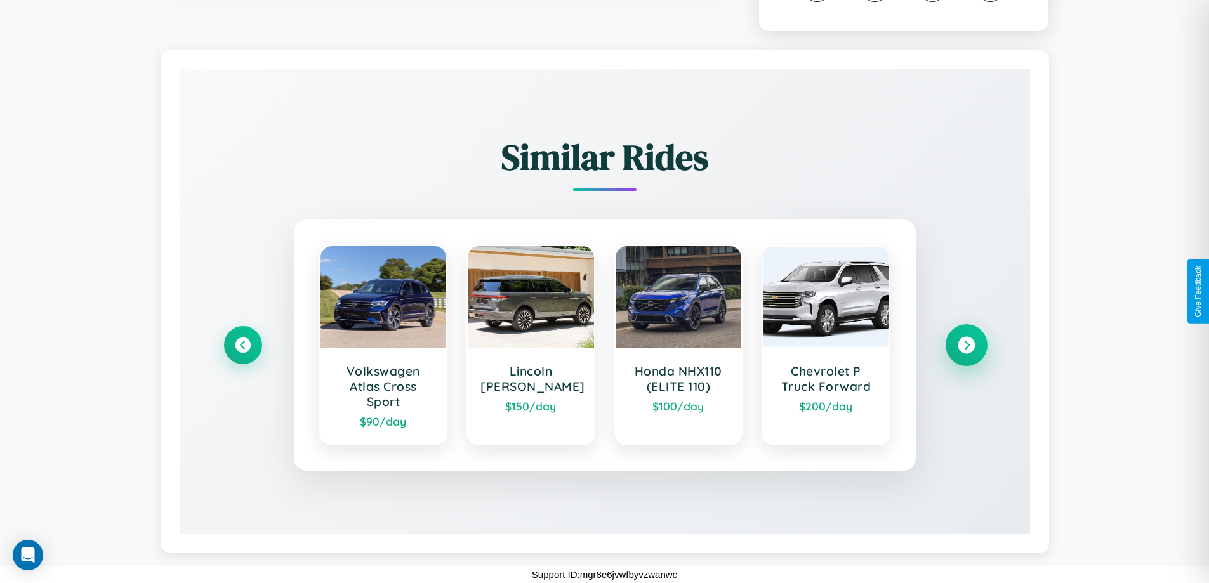 The image size is (1209, 583). What do you see at coordinates (678, 406) in the screenshot?
I see `div: $ 100 /day` at bounding box center [678, 406].